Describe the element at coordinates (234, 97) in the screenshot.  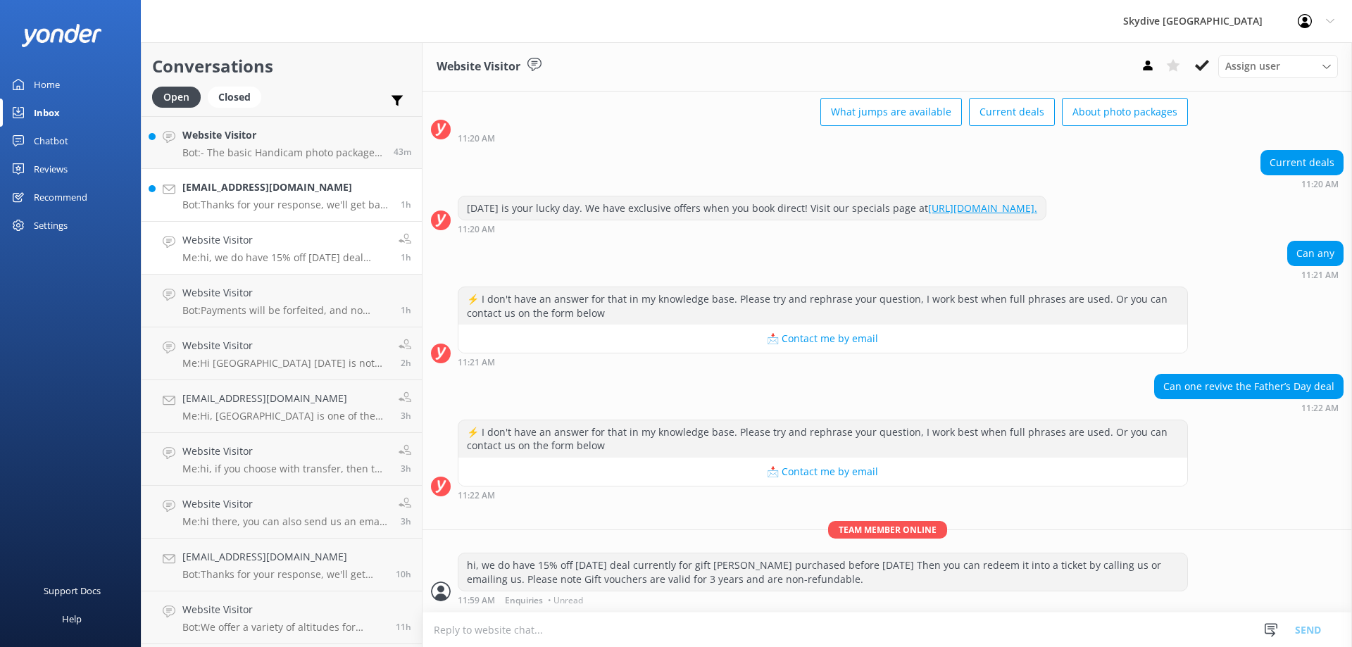
I see `div: Closed` at that location.